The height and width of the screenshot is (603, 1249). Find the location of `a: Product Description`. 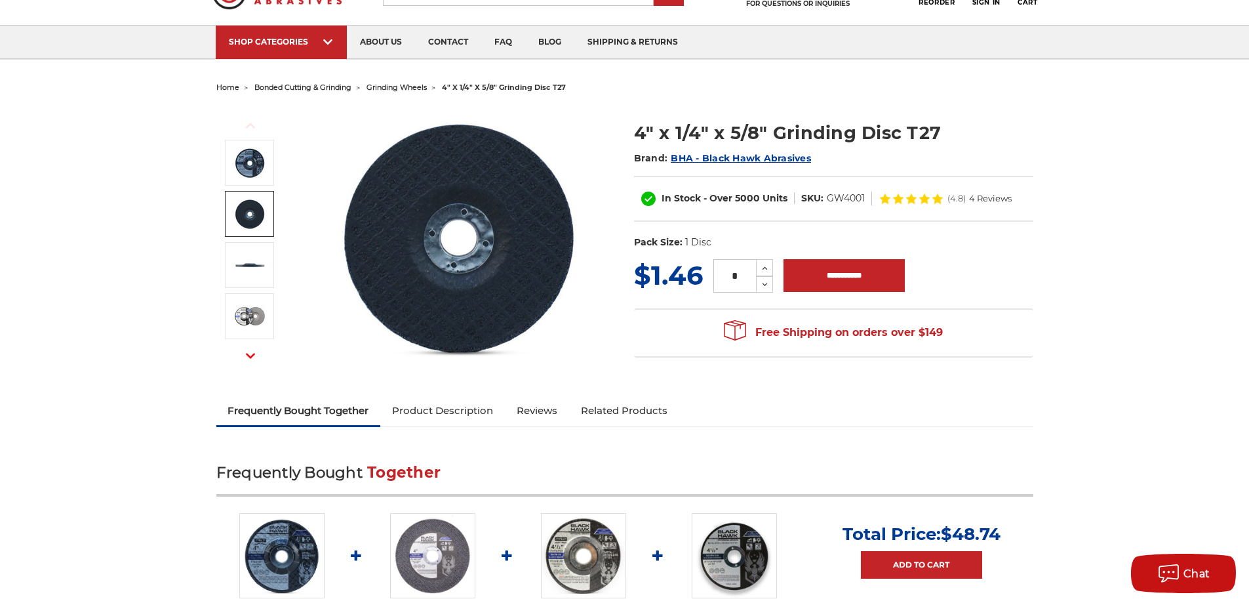

a: Product Description is located at coordinates (443, 411).